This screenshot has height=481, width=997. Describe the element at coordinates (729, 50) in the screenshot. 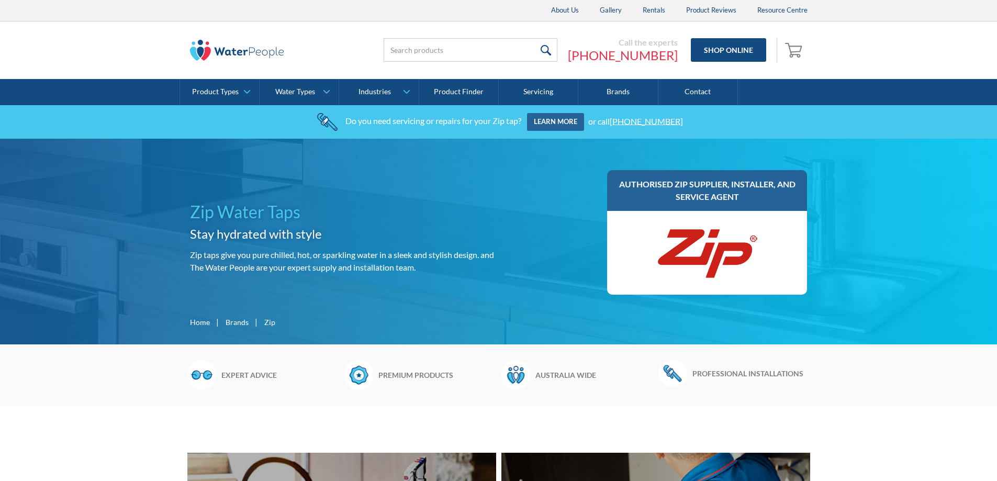

I see `a: Shop Online` at that location.